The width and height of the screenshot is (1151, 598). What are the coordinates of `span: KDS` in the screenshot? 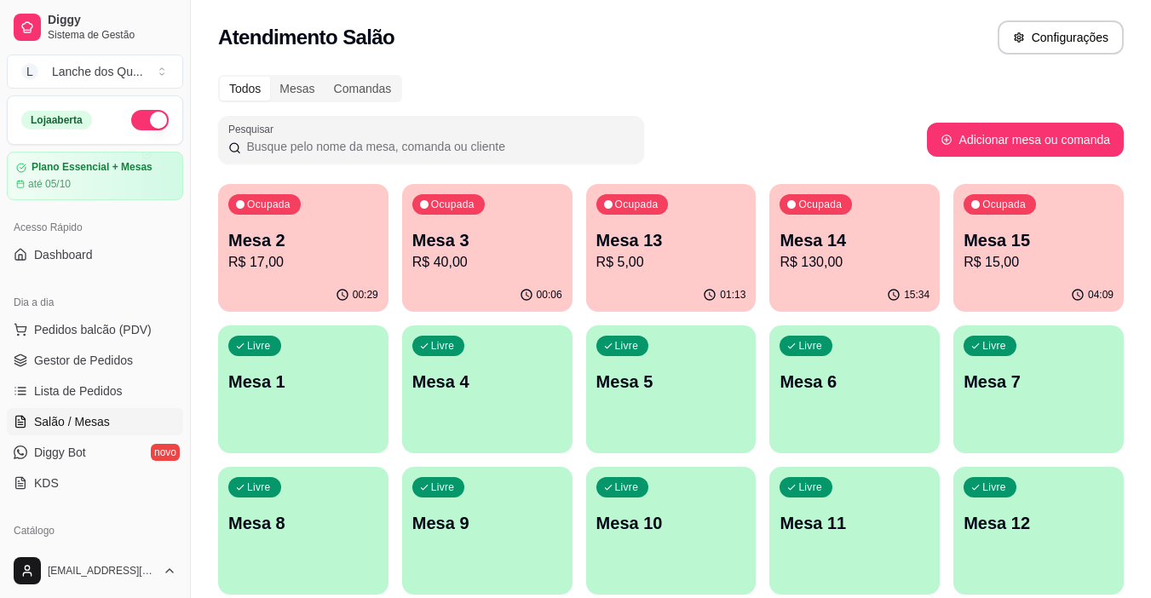 It's located at (46, 483).